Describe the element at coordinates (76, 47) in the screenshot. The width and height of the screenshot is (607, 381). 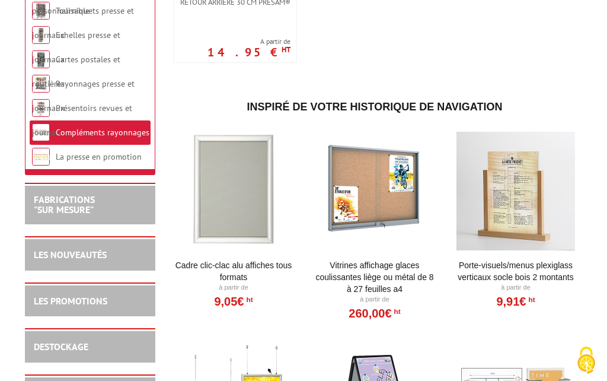
I see `a: Echelles presse et journaux` at that location.